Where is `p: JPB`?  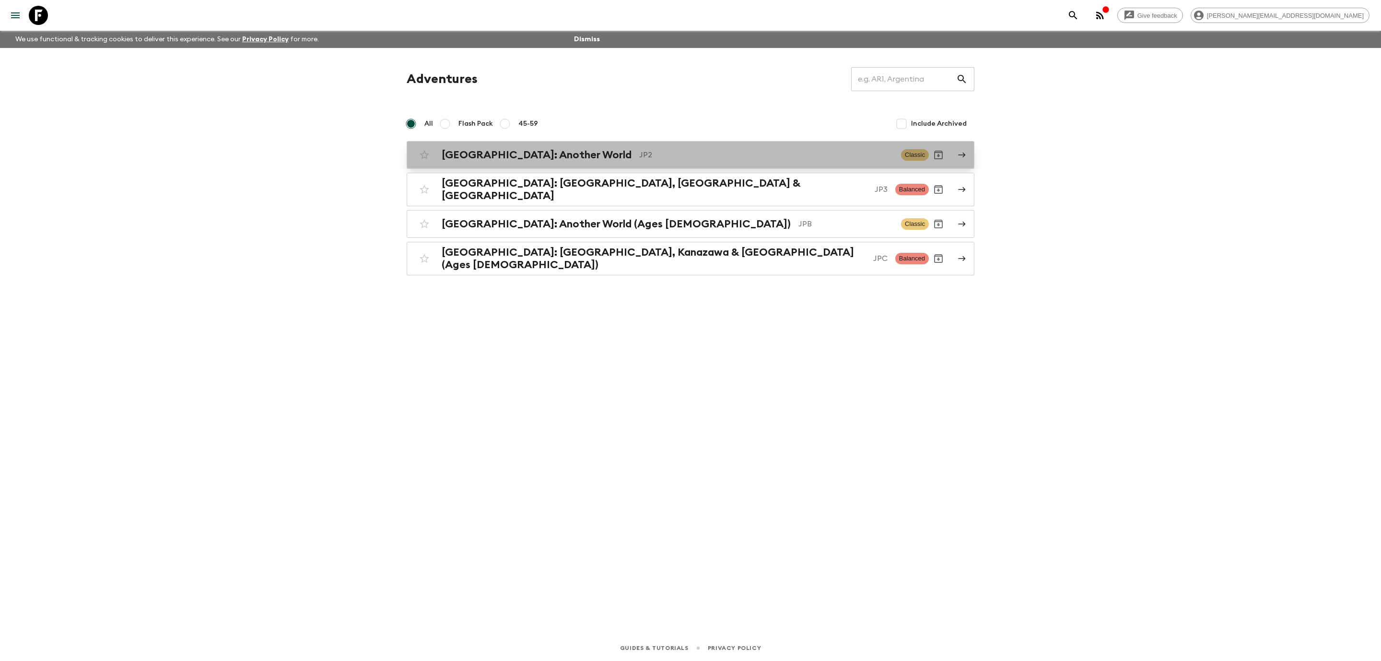
p: JPB is located at coordinates (846, 224).